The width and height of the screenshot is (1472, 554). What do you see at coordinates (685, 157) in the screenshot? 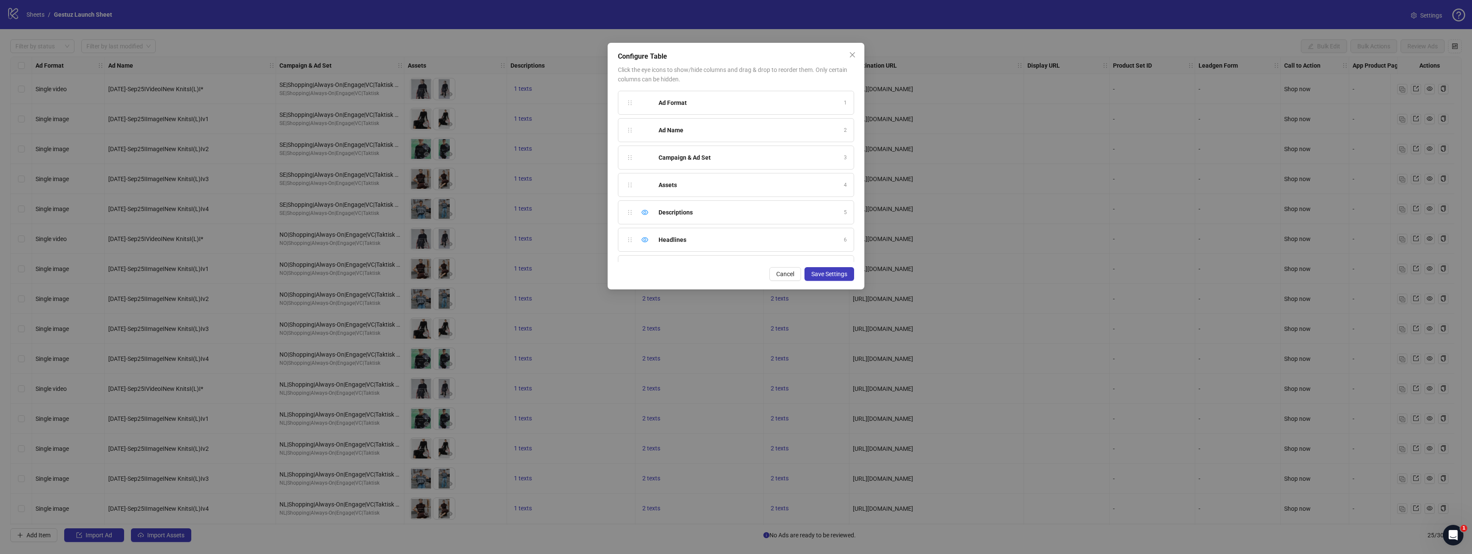
I see `strong: Campaign & Ad Set` at bounding box center [685, 157].